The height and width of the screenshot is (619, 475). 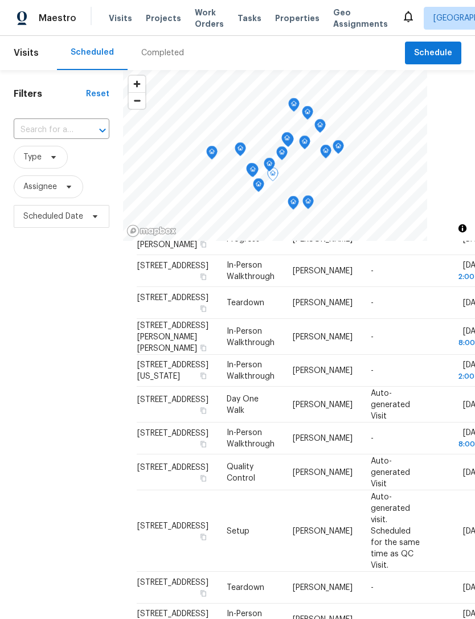 What do you see at coordinates (463, 229) in the screenshot?
I see `button: Toggle attribution` at bounding box center [463, 229].